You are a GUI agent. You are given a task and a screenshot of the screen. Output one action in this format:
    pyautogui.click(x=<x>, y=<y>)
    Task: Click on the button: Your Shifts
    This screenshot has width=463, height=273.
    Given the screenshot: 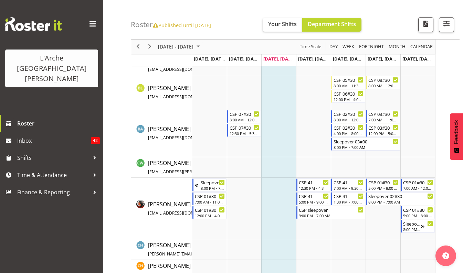 What is the action you would take?
    pyautogui.click(x=282, y=25)
    